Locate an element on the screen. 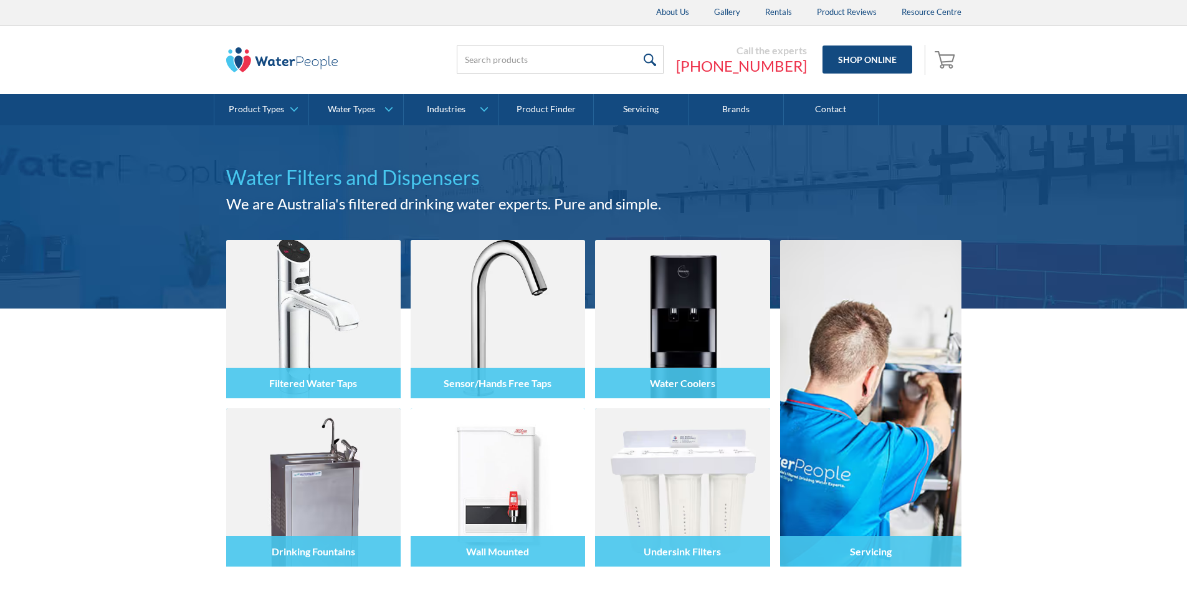  img: Water Coolers is located at coordinates (682, 319).